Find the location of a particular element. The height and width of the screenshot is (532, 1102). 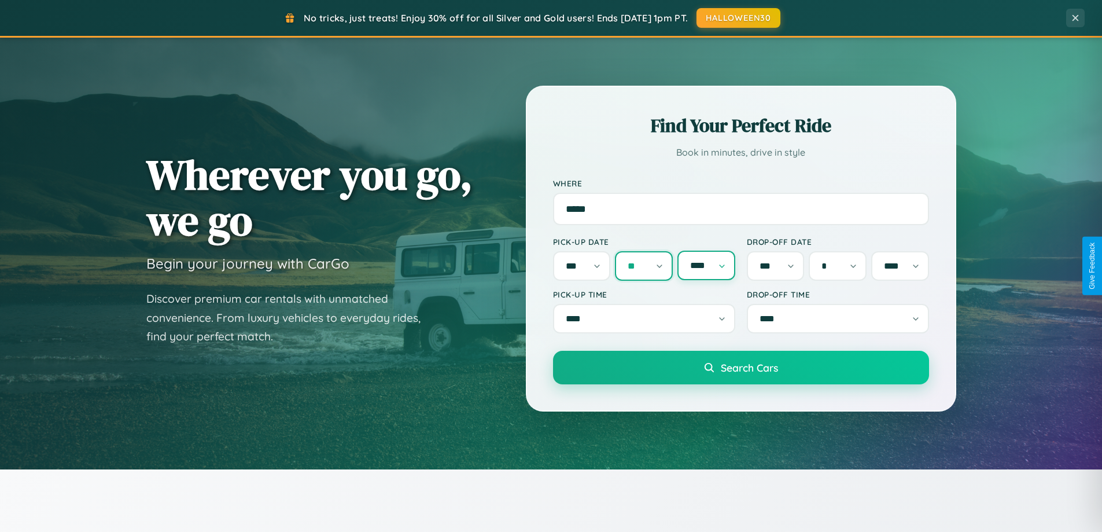

h2: Find Your Perfect Ride is located at coordinates (741, 126).